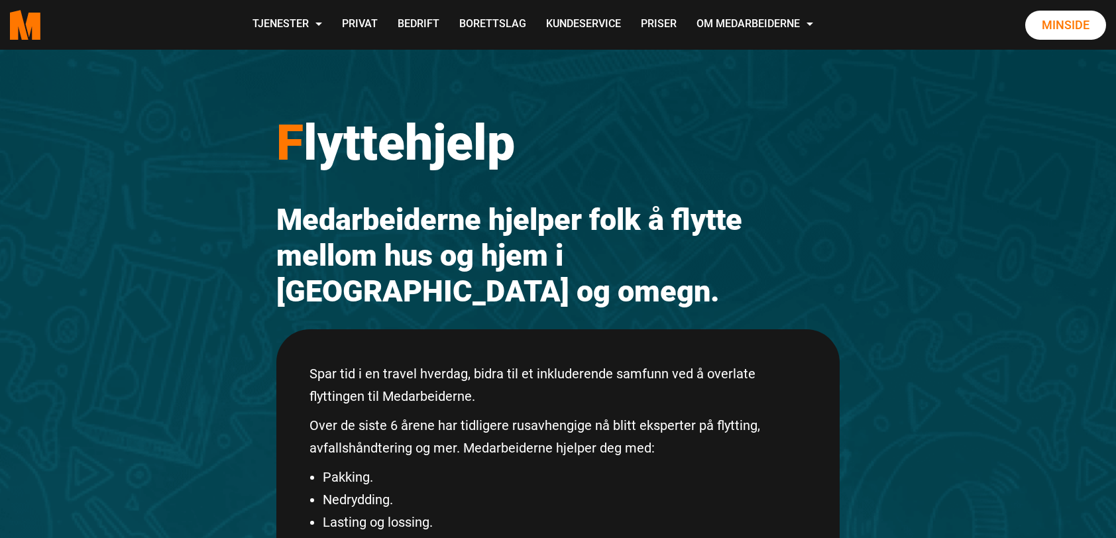 The width and height of the screenshot is (1116, 538). I want to click on a: Tjenester, so click(287, 25).